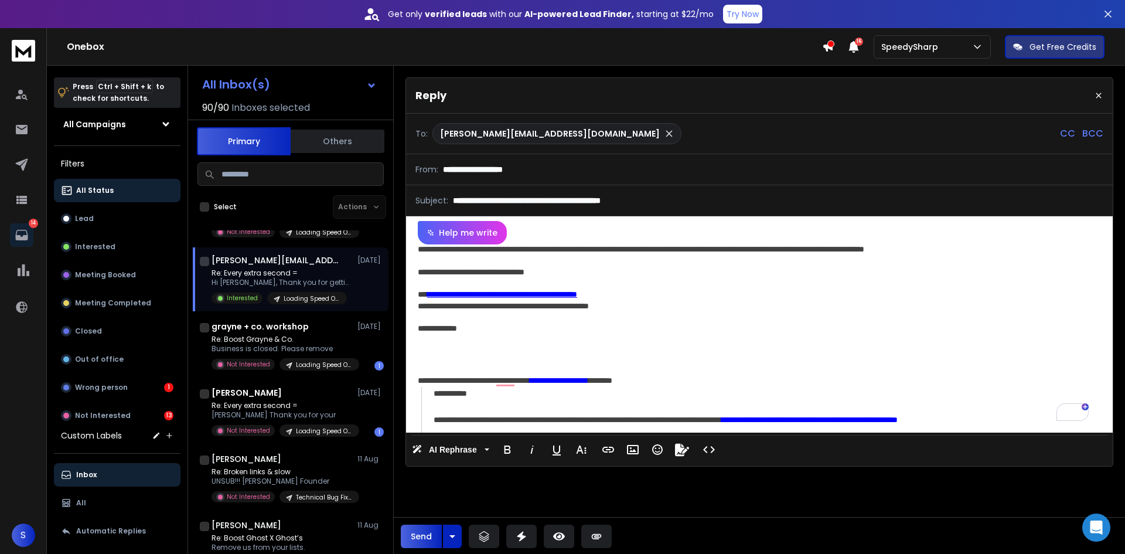 Image resolution: width=1125 pixels, height=554 pixels. Describe the element at coordinates (608, 449) in the screenshot. I see `button: Insert Link (Ctrl+K)` at that location.